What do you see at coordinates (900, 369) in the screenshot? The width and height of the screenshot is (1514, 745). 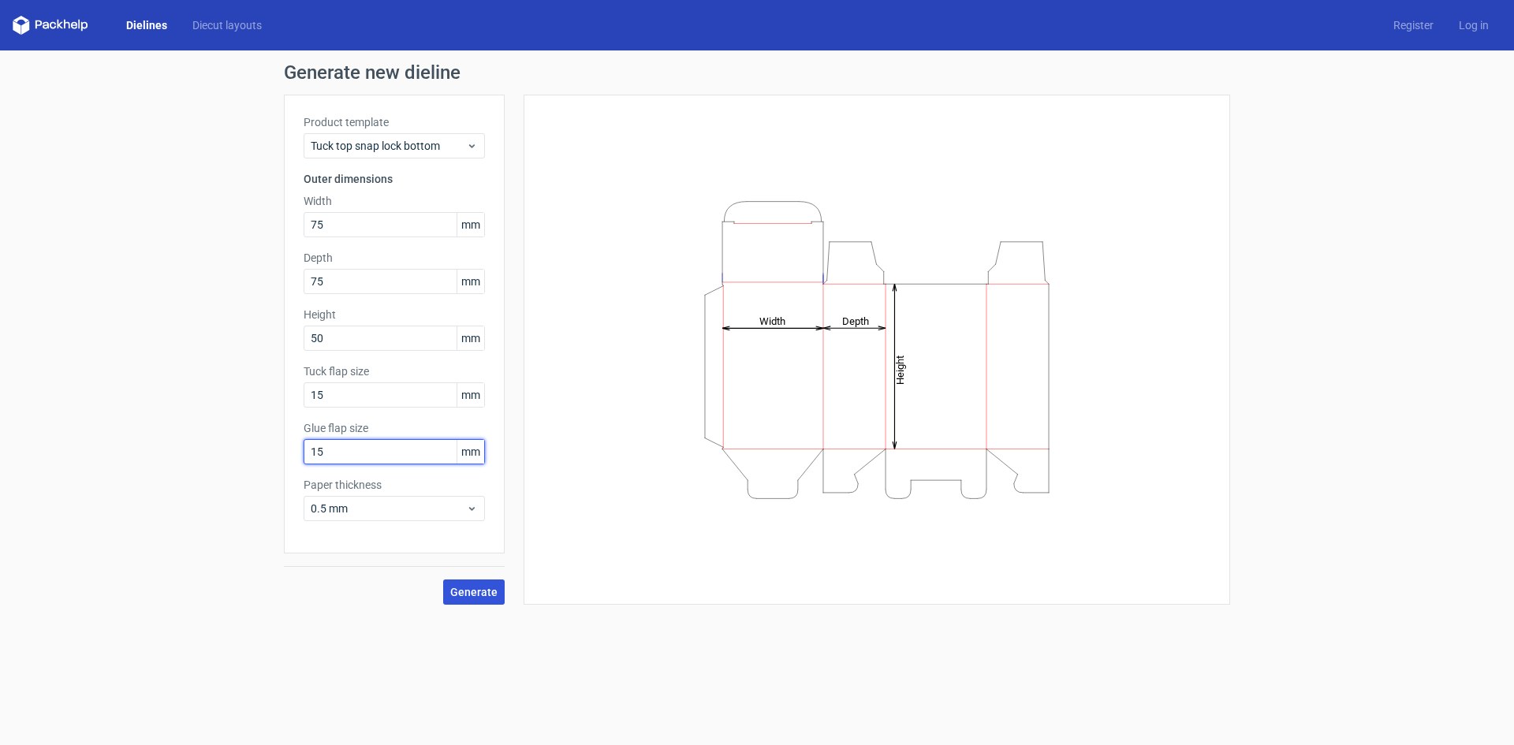 I see `tspan: Height` at bounding box center [900, 369].